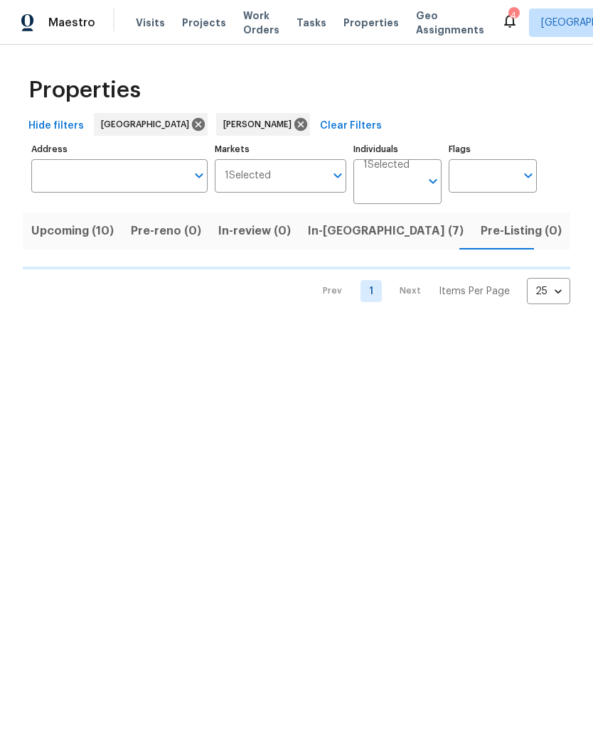 The width and height of the screenshot is (593, 752). What do you see at coordinates (371, 291) in the screenshot?
I see `a: Goto page 1` at bounding box center [371, 291].